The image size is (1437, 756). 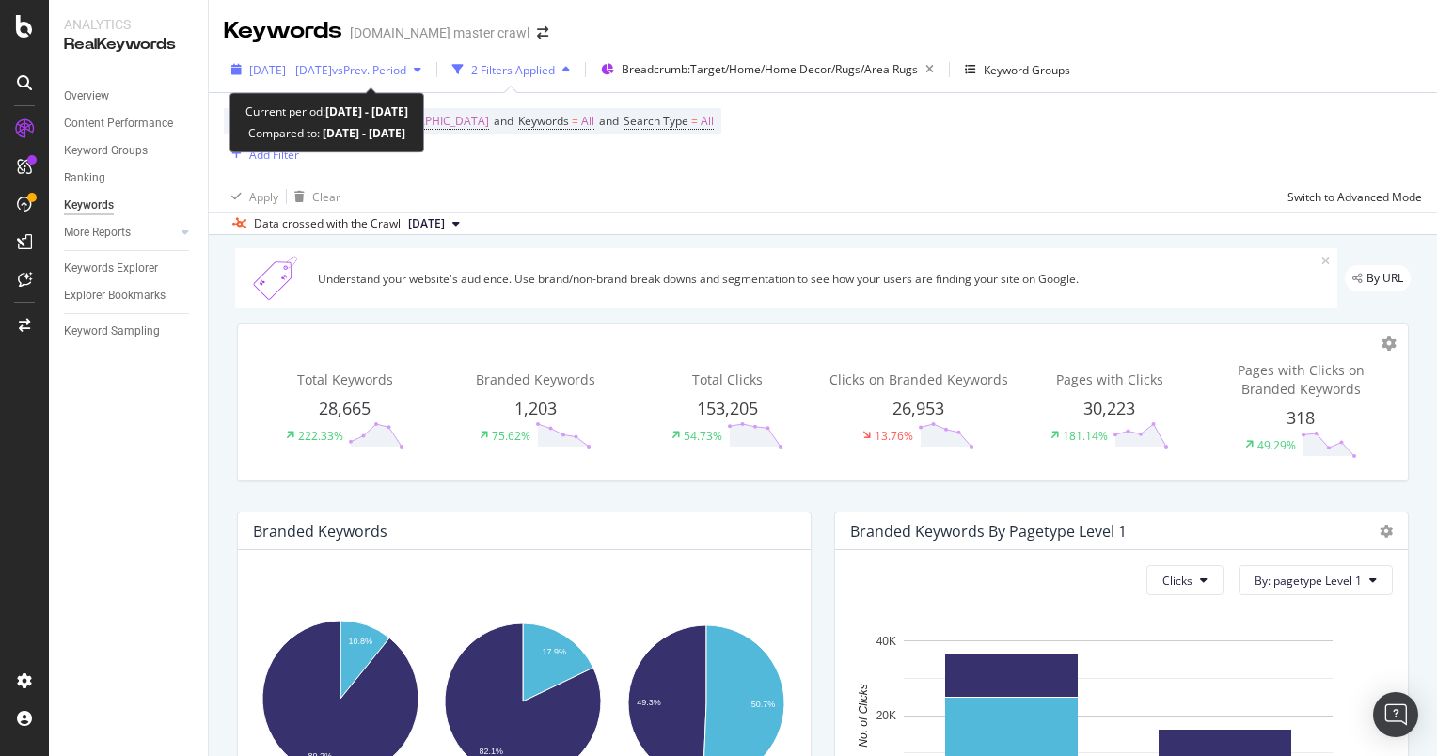 What do you see at coordinates (326, 133) in the screenshot?
I see `div: Compared to:` at bounding box center [326, 133].